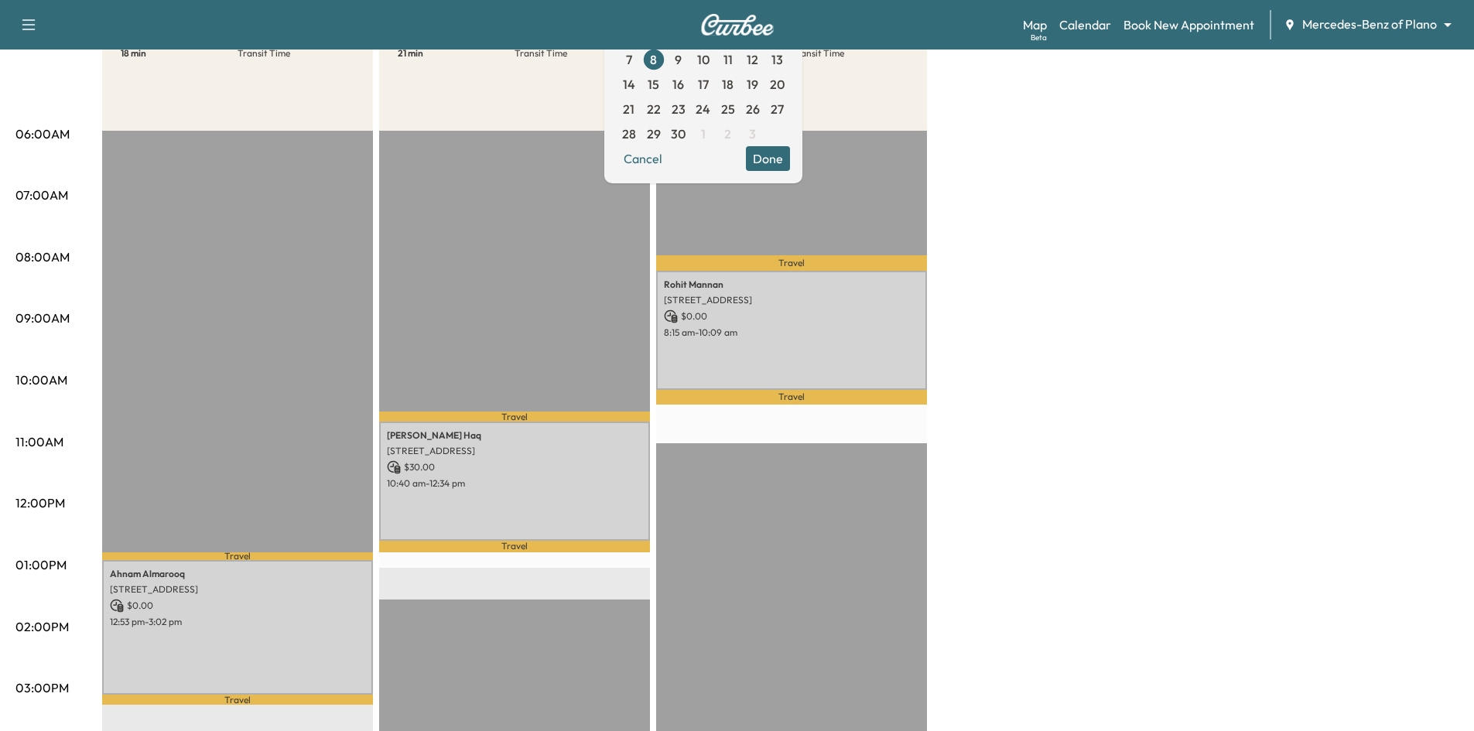  Describe the element at coordinates (752, 134) in the screenshot. I see `span: 3` at that location.